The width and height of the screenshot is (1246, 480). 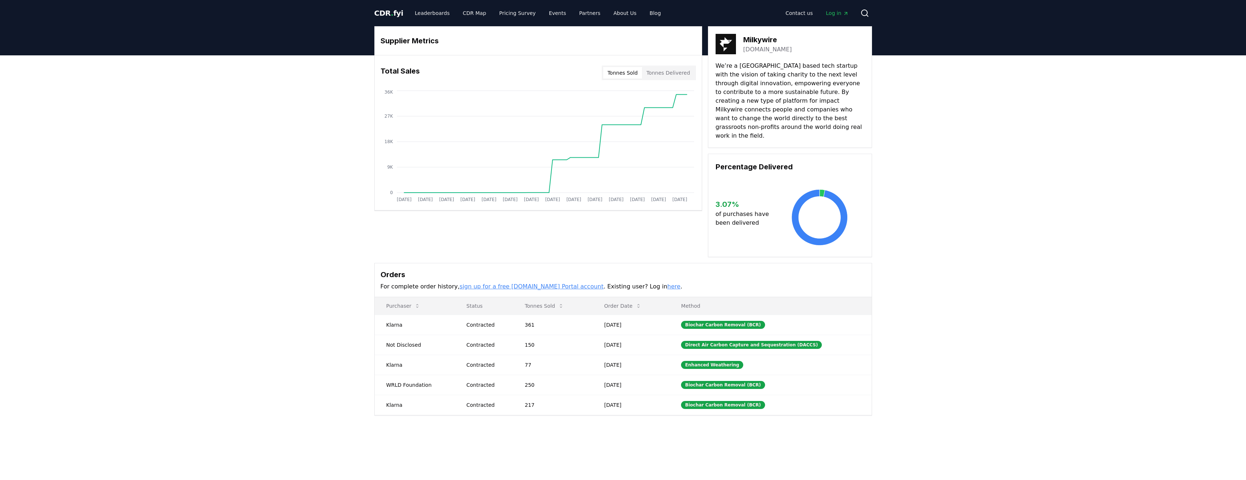 What do you see at coordinates (837, 13) in the screenshot?
I see `span: Log in` at bounding box center [837, 13].